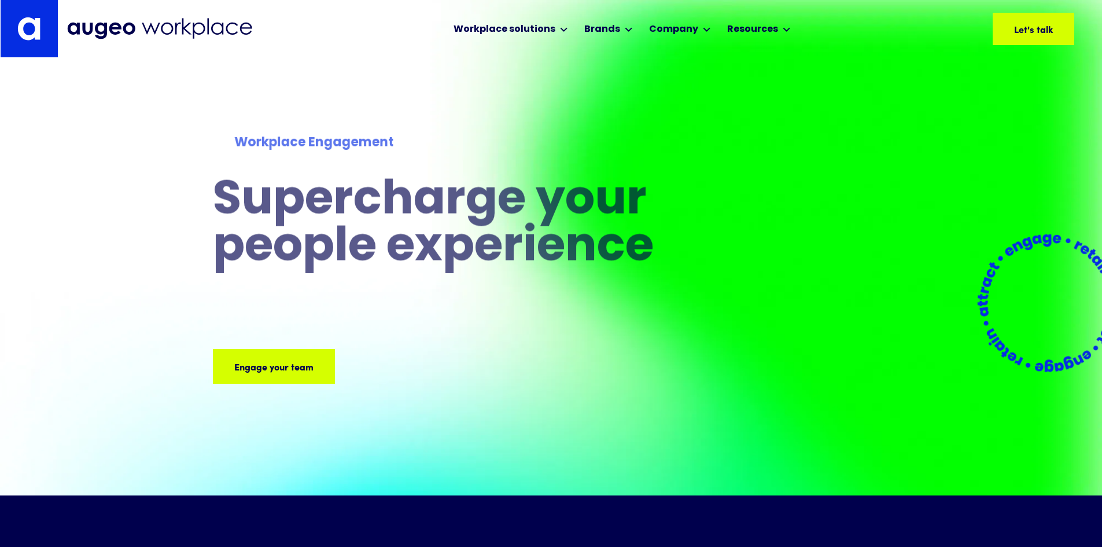 Image resolution: width=1102 pixels, height=547 pixels. What do you see at coordinates (462, 143) in the screenshot?
I see `div: Workplace Engagement` at bounding box center [462, 143].